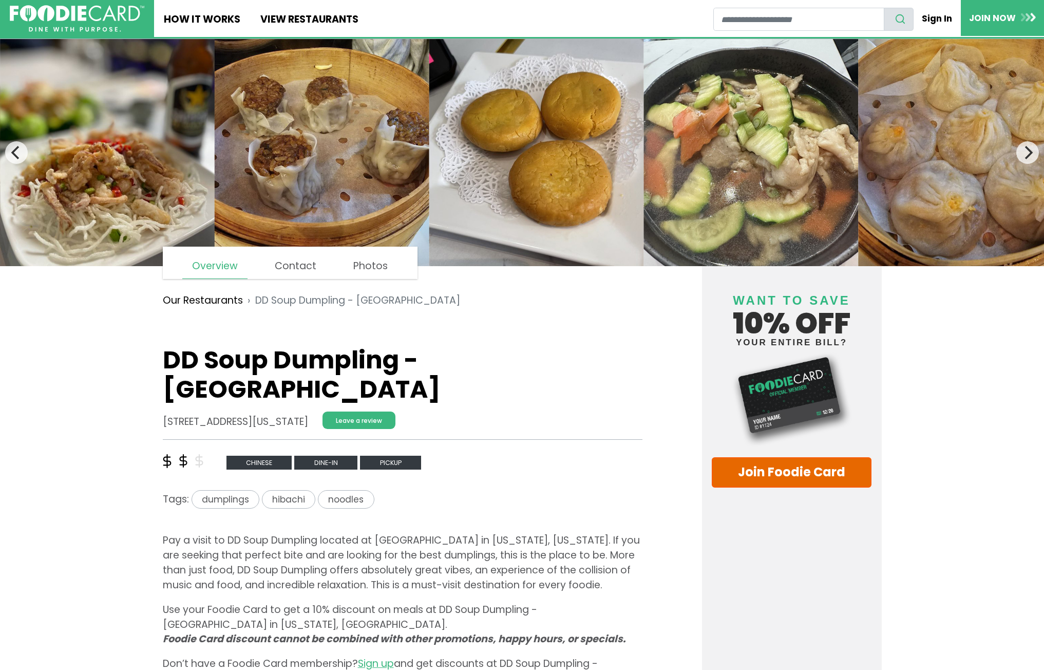 The image size is (1044, 670). What do you see at coordinates (792, 472) in the screenshot?
I see `a: Join Foodie Card` at bounding box center [792, 472].